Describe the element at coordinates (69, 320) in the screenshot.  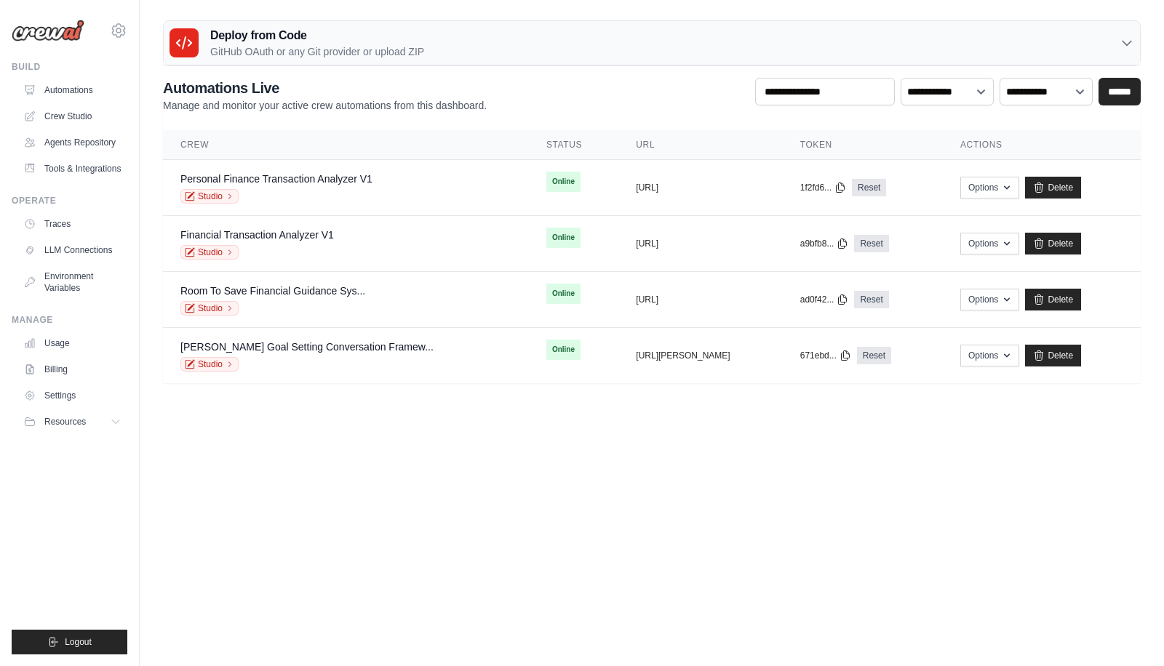
I see `div: Manage` at that location.